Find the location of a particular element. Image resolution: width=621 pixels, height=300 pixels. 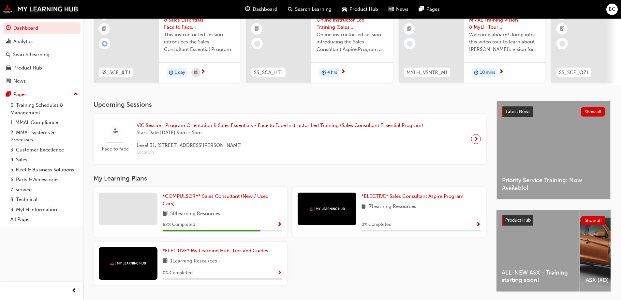

a: 4. Sales is located at coordinates (44, 160).